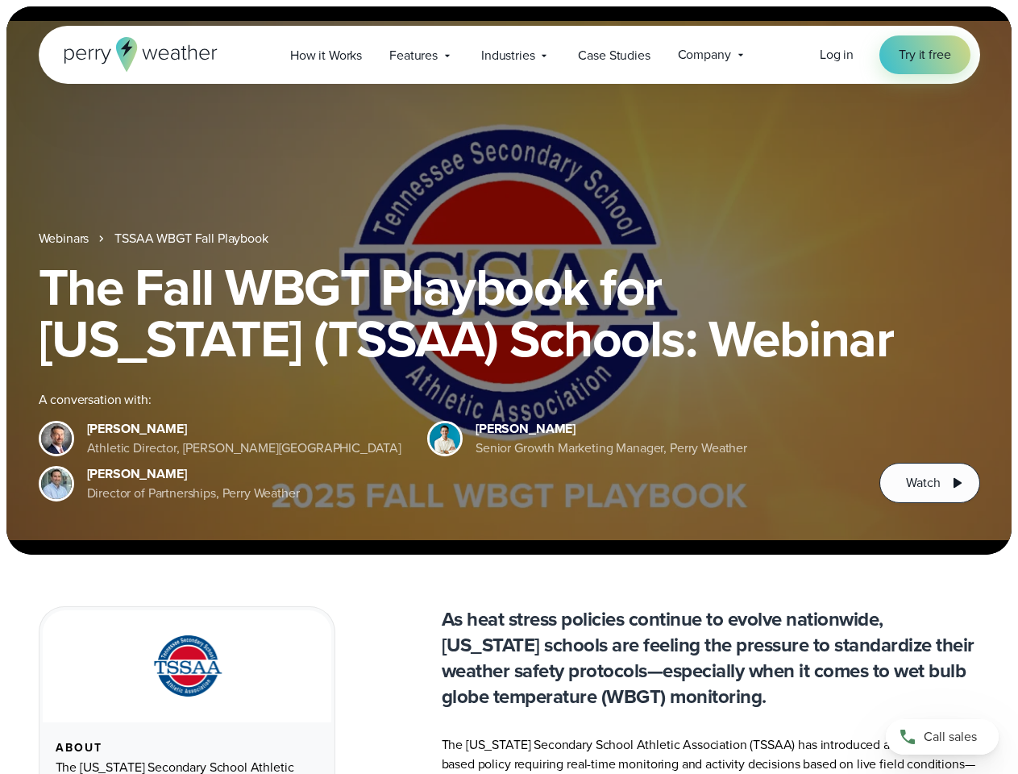 This screenshot has height=774, width=1018. What do you see at coordinates (187, 748) in the screenshot?
I see `div: About` at bounding box center [187, 748].